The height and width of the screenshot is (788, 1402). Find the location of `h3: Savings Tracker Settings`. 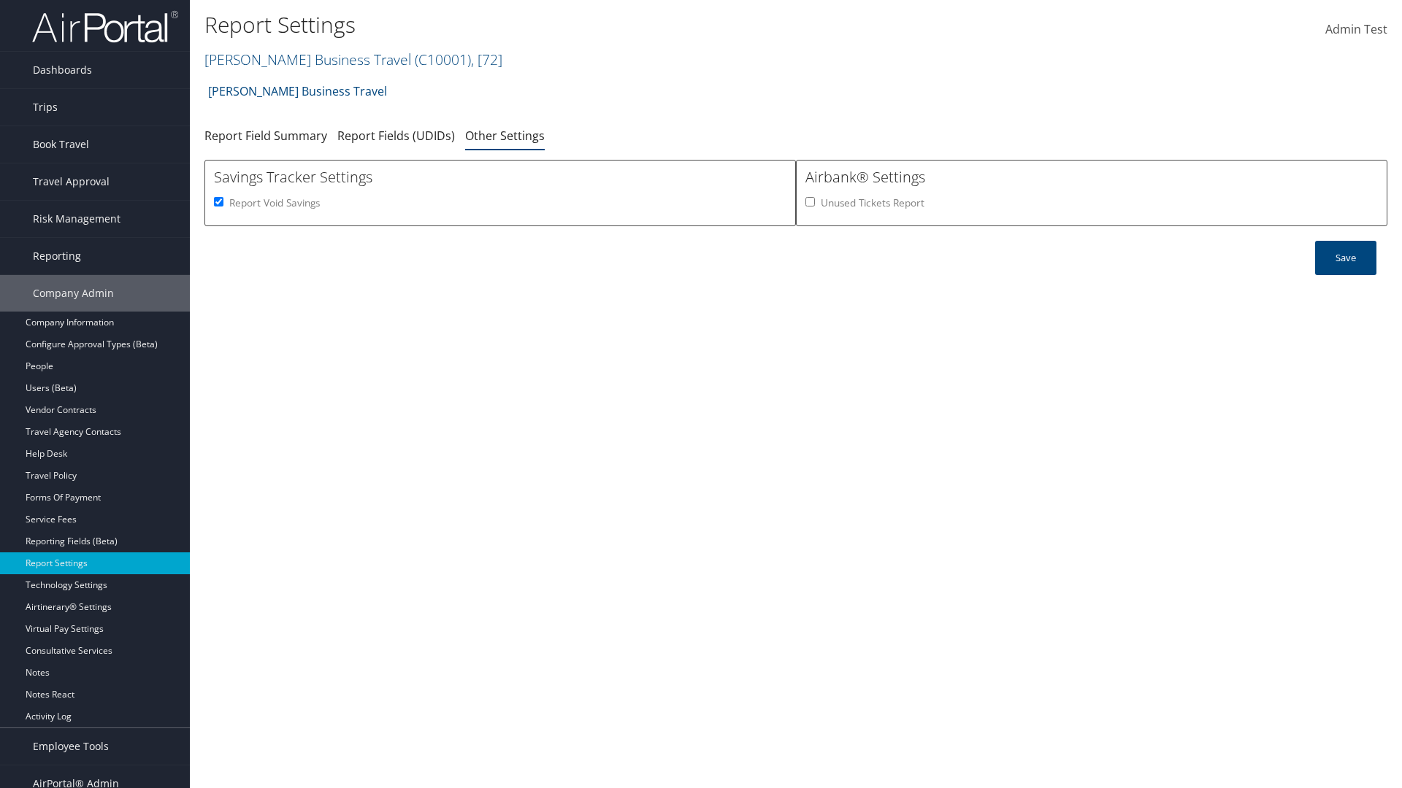

h3: Savings Tracker Settings is located at coordinates (500, 177).